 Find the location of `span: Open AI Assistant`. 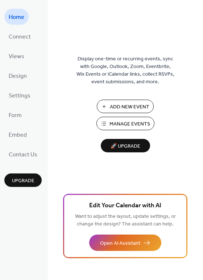

span: Open AI Assistant is located at coordinates (120, 243).